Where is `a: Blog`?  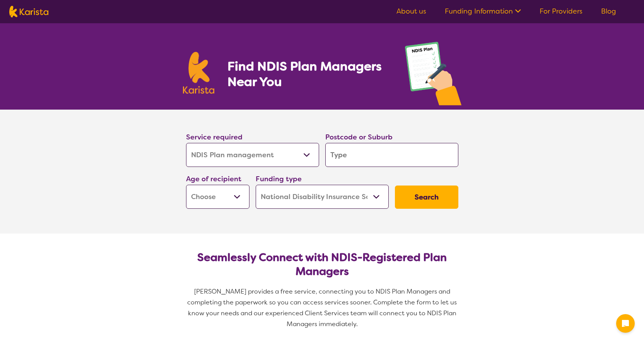
a: Blog is located at coordinates (609, 11).